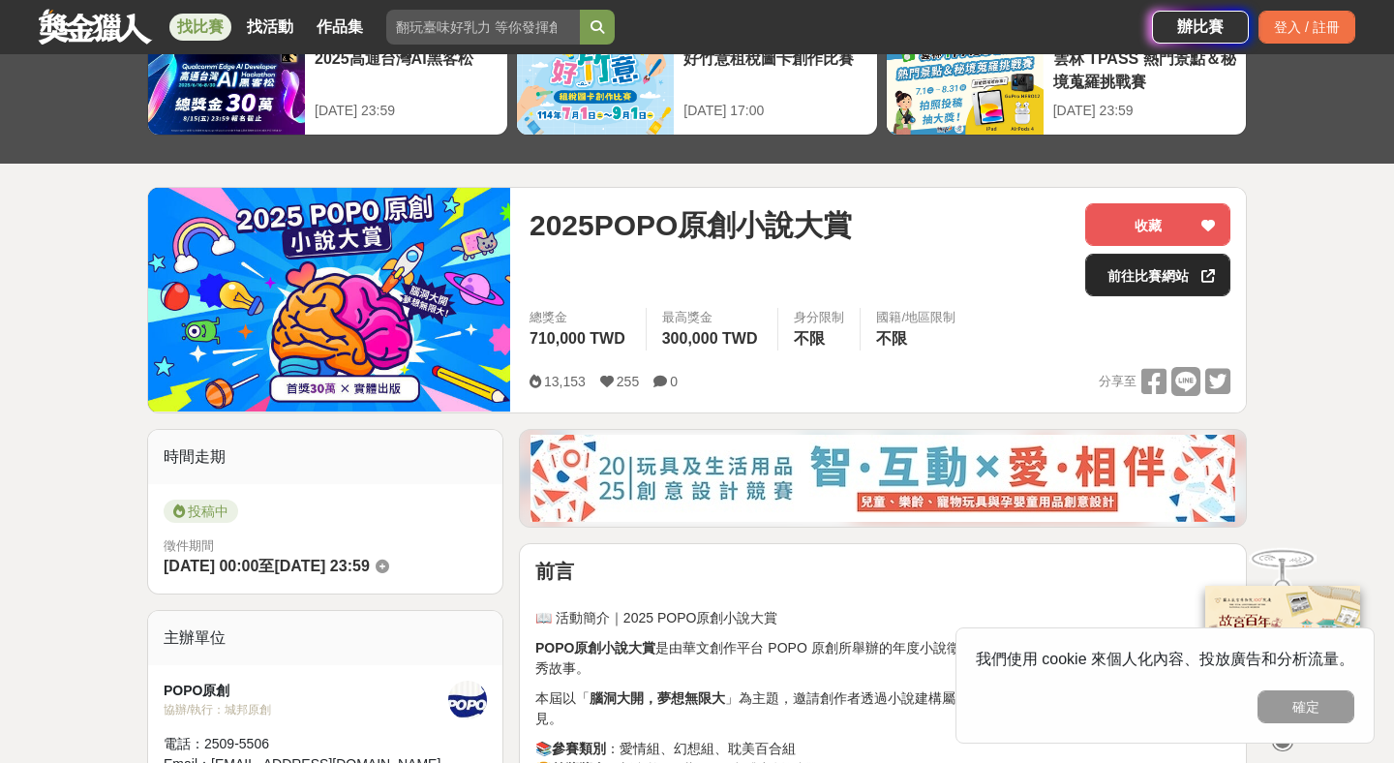 The width and height of the screenshot is (1394, 763). Describe the element at coordinates (579, 748) in the screenshot. I see `strong: 參賽類別` at that location.